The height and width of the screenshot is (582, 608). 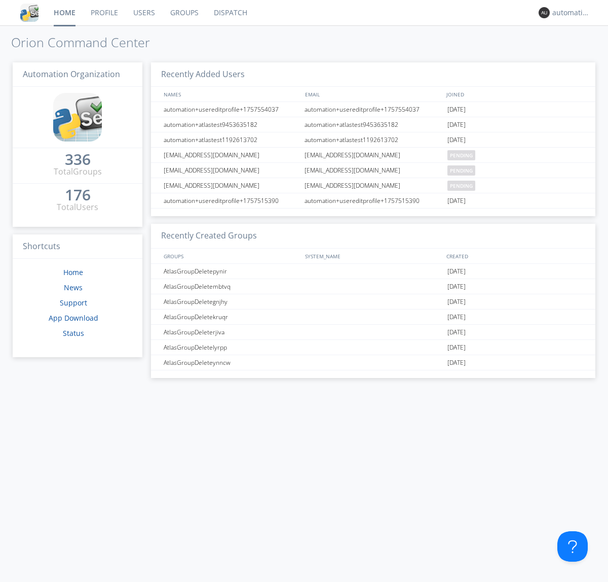 What do you see at coordinates (231, 286) in the screenshot?
I see `div: AtlasGroupDeletembtvq` at bounding box center [231, 286].